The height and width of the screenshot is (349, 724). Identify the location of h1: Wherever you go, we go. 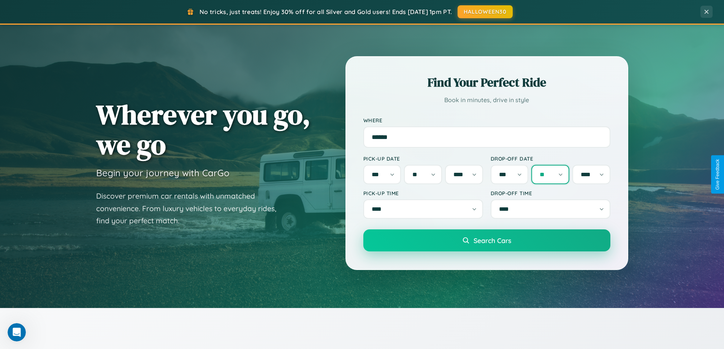
(203, 130).